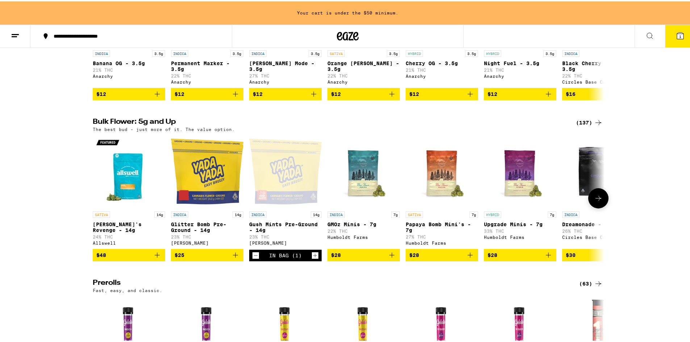 The height and width of the screenshot is (342, 690). I want to click on p: Upgrade Minis - 7g, so click(520, 223).